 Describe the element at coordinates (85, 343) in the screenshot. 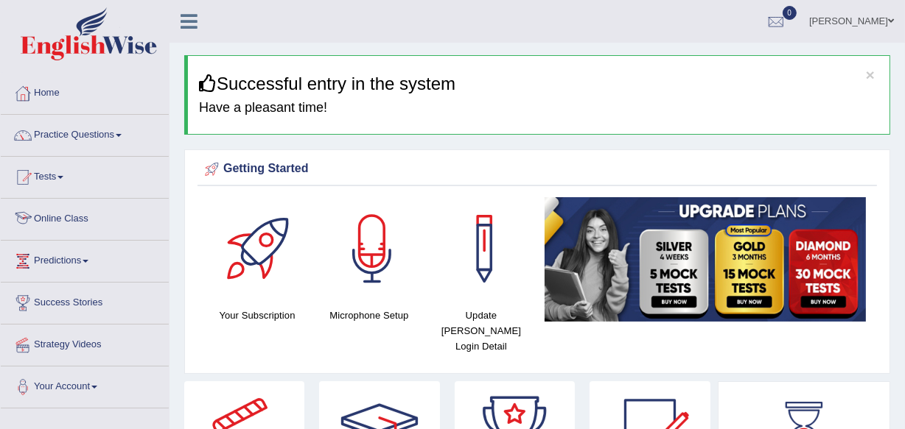

I see `a: Strategy Videos` at that location.